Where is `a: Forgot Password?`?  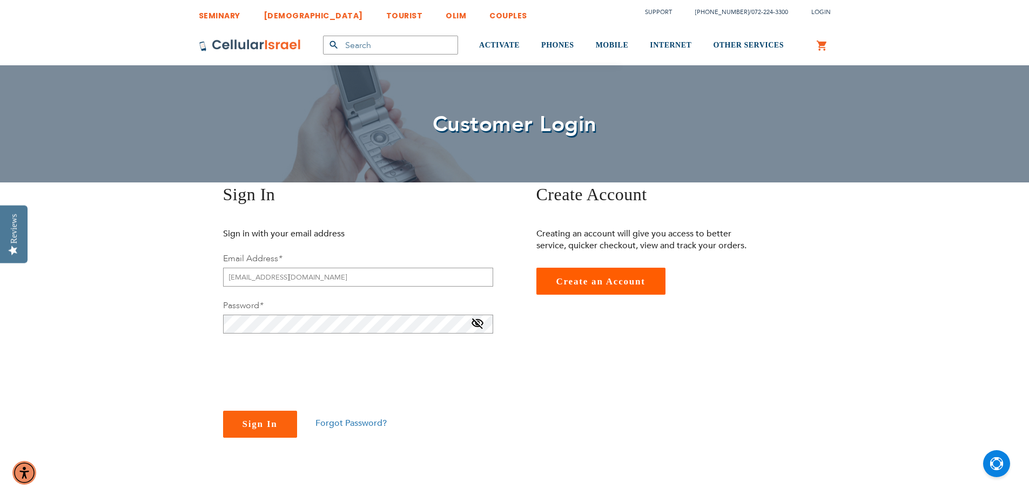
a: Forgot Password? is located at coordinates (351, 423).